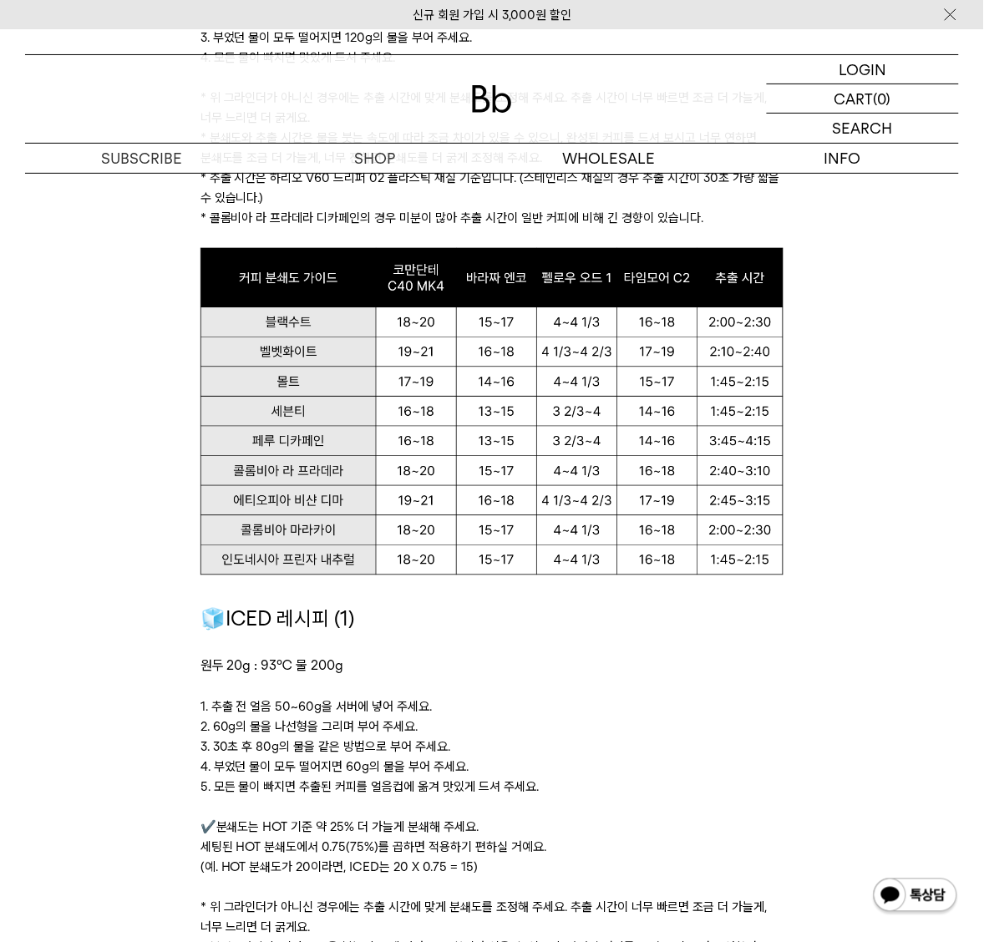 The image size is (984, 942). I want to click on p: WHOLESALE, so click(609, 158).